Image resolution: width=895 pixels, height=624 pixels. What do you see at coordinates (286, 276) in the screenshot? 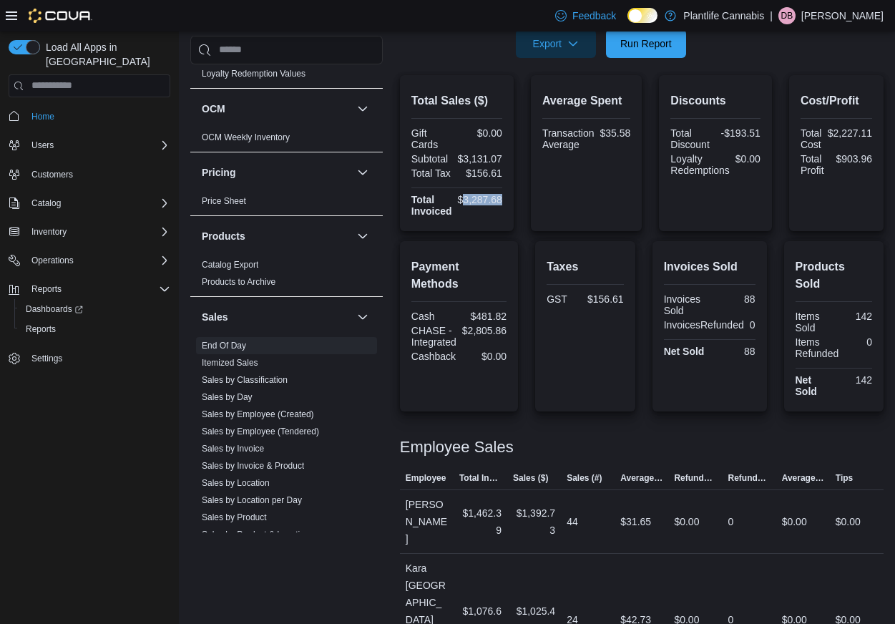
I see `div: Products` at bounding box center [286, 276].